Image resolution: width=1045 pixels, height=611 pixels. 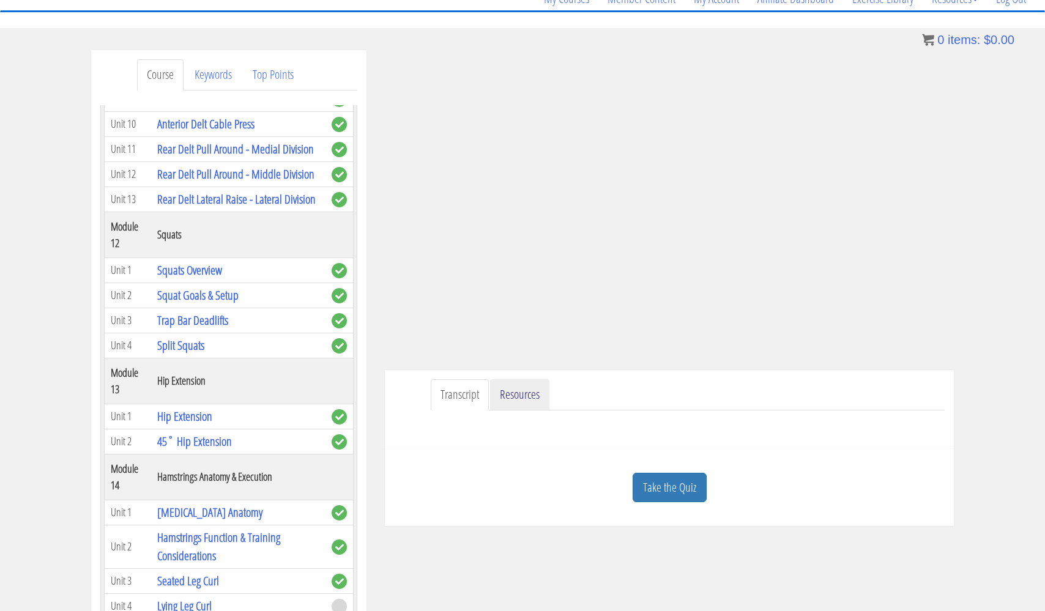 I want to click on a: Rear Delt Pull Around - Middle Division, so click(x=236, y=174).